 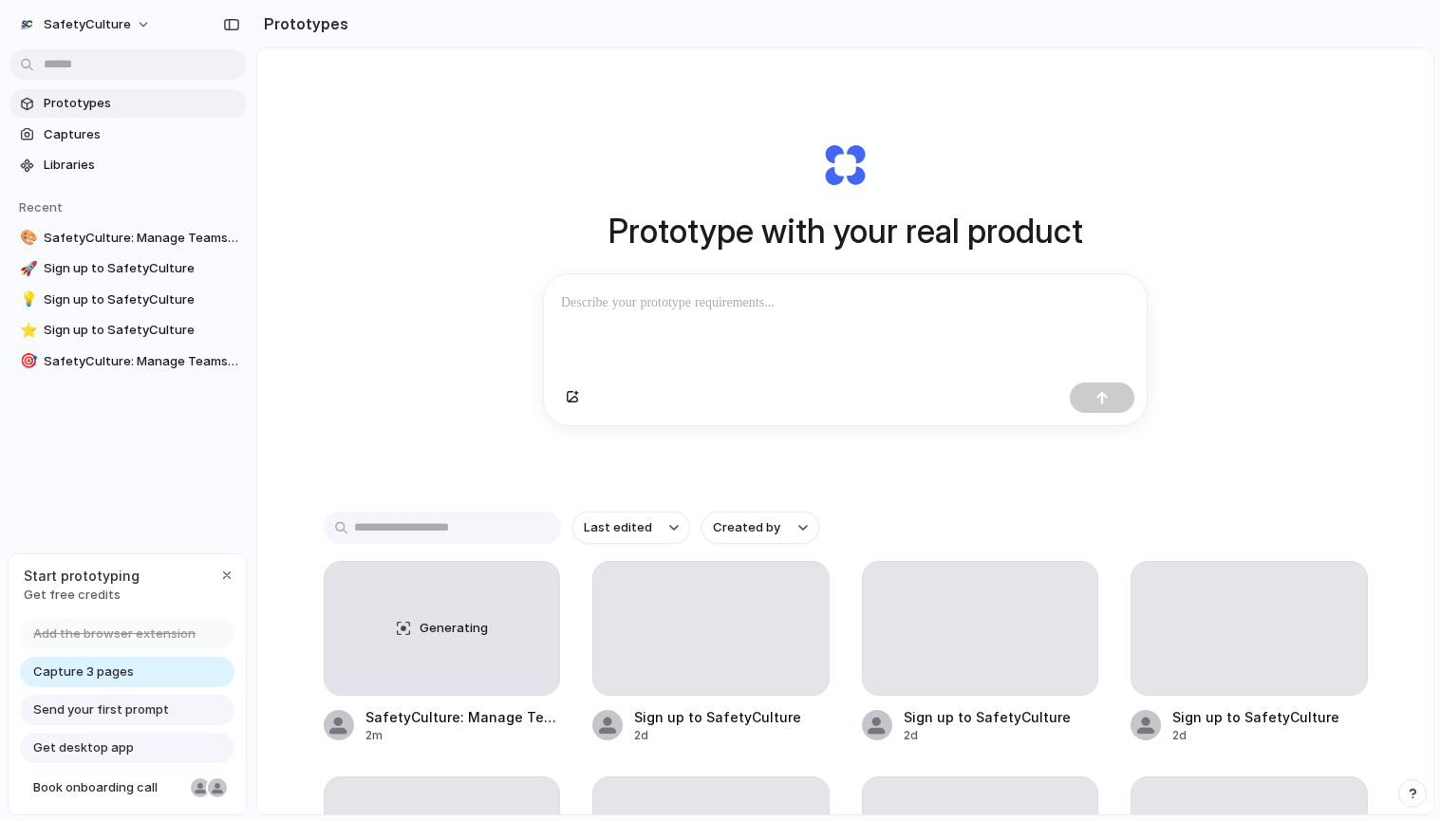 What do you see at coordinates (141, 362) in the screenshot?
I see `span: SafetyCulture: Manage Teams and Inspection Data | SafetyCulture` at bounding box center [141, 362].